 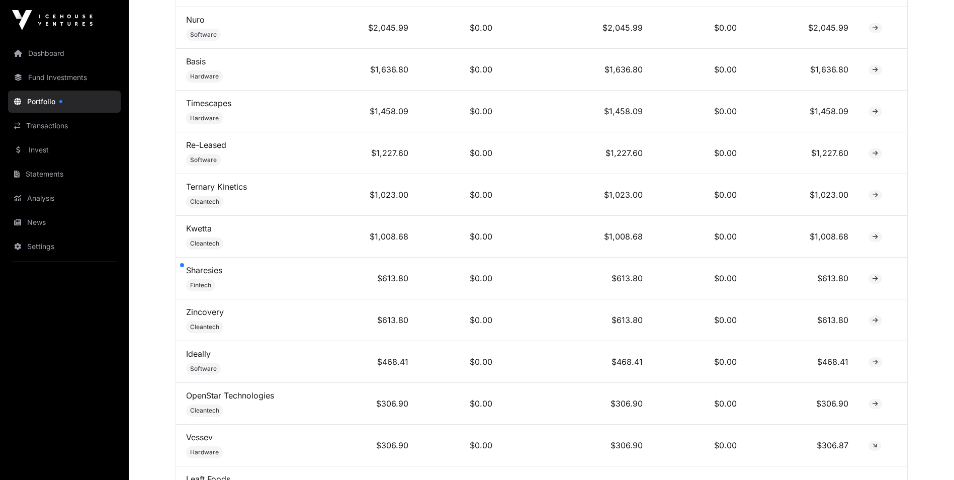 I want to click on a: Settings, so click(x=64, y=246).